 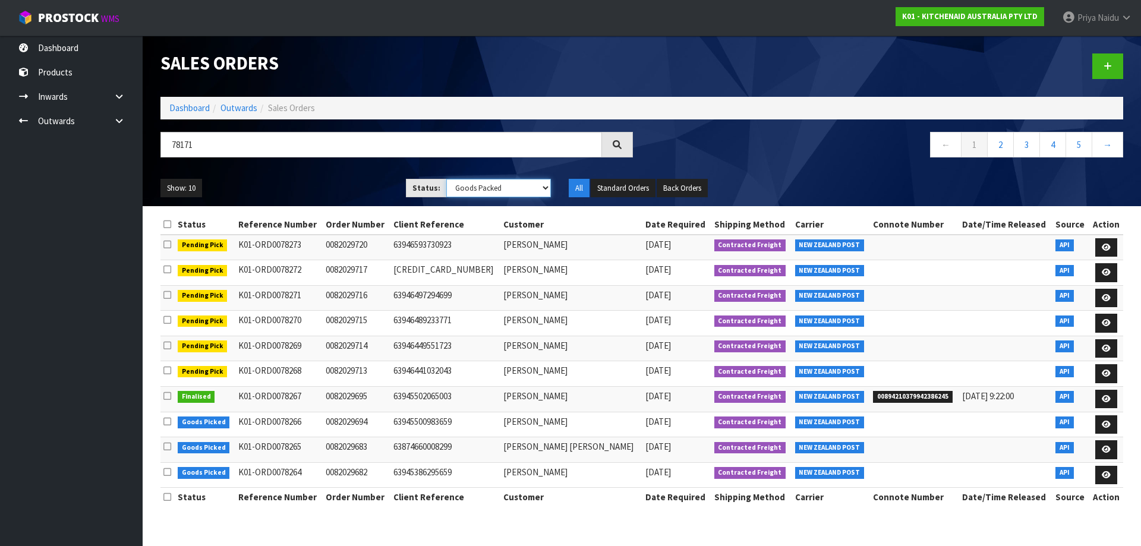 I want to click on h1: Sales Orders, so click(x=396, y=63).